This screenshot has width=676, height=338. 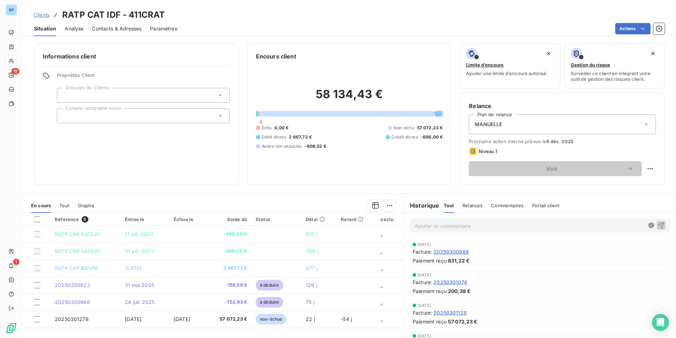 What do you see at coordinates (136, 56) in the screenshot?
I see `h6: Informations client` at bounding box center [136, 56].